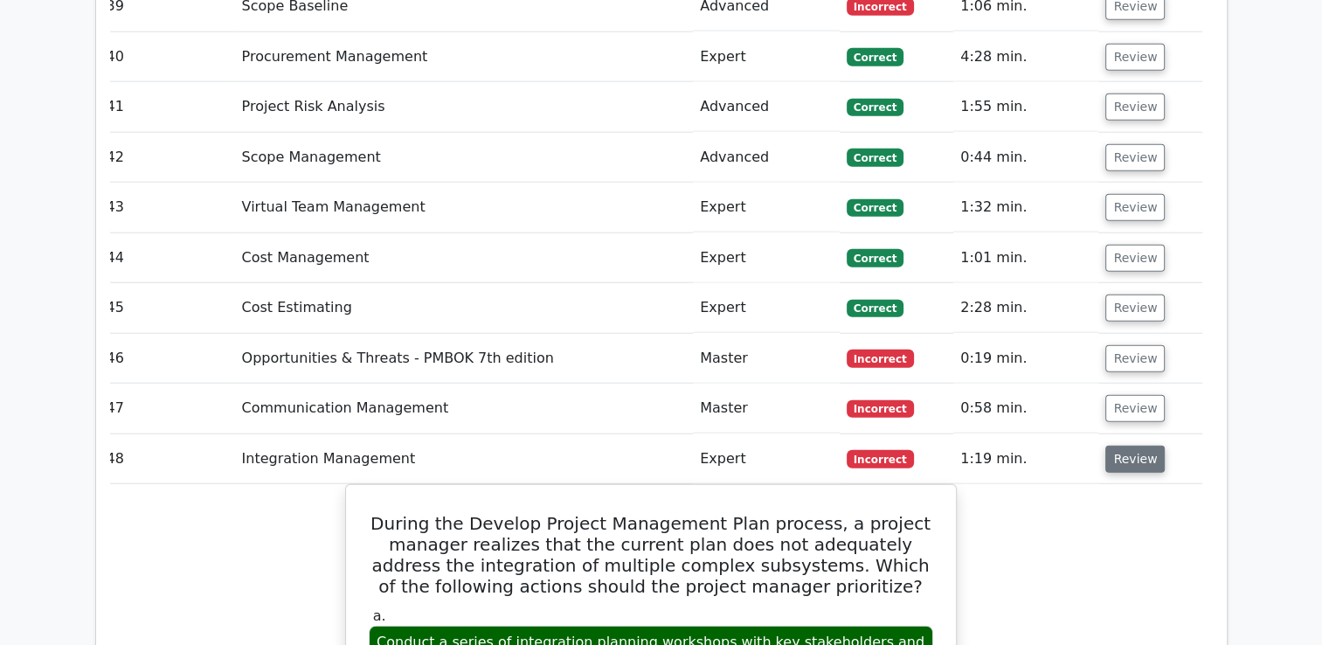  Describe the element at coordinates (1026, 308) in the screenshot. I see `td: 2:28 min.` at that location.